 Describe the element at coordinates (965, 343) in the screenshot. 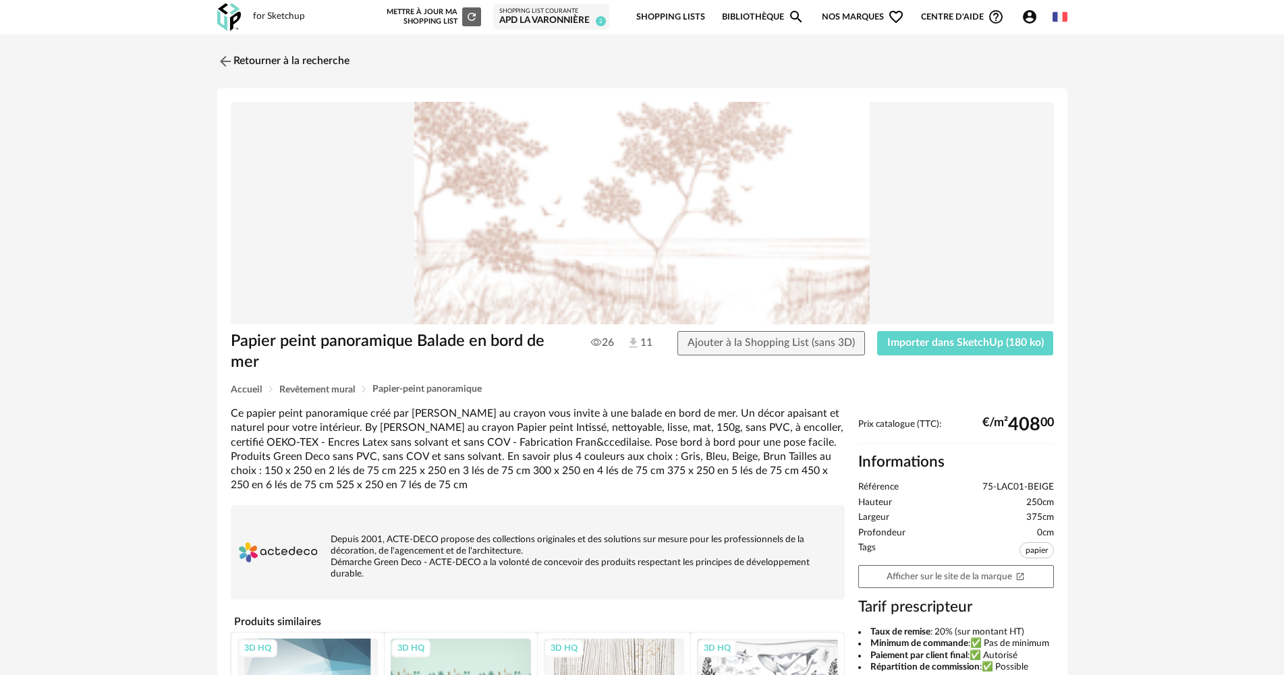

I see `span: Importer dans SketchUp (180 ko)` at that location.